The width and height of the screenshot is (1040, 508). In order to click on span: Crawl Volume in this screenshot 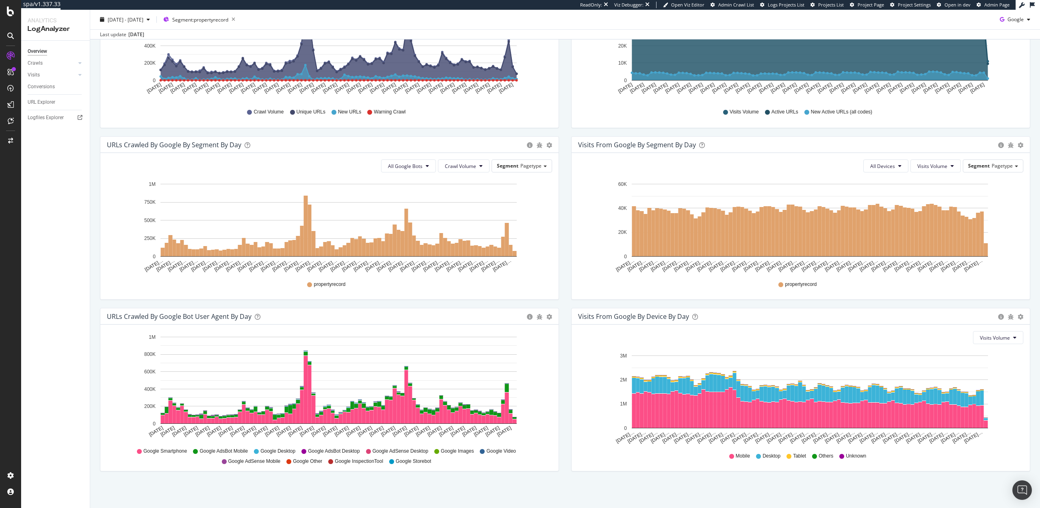, I will do `click(460, 166)`.